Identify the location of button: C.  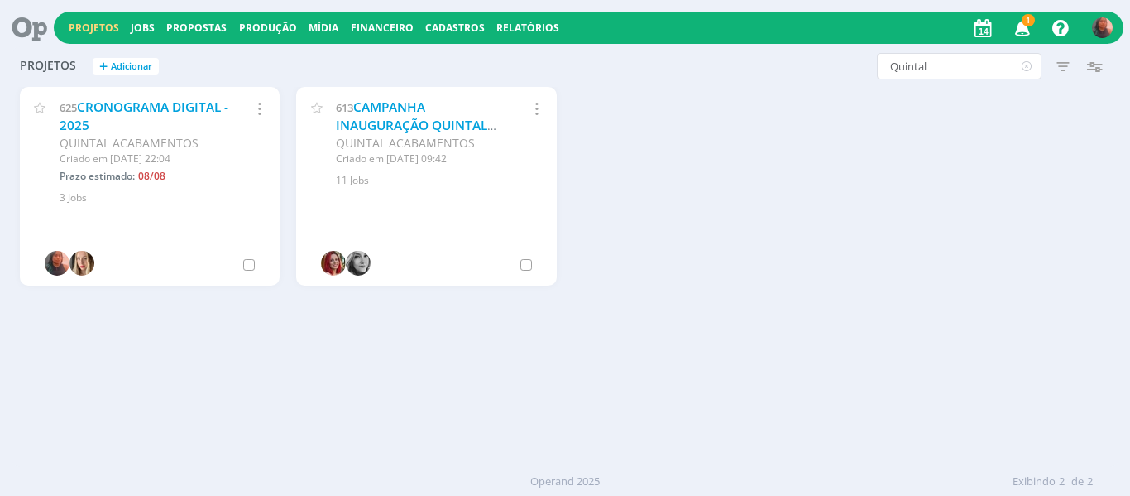
(1102, 27).